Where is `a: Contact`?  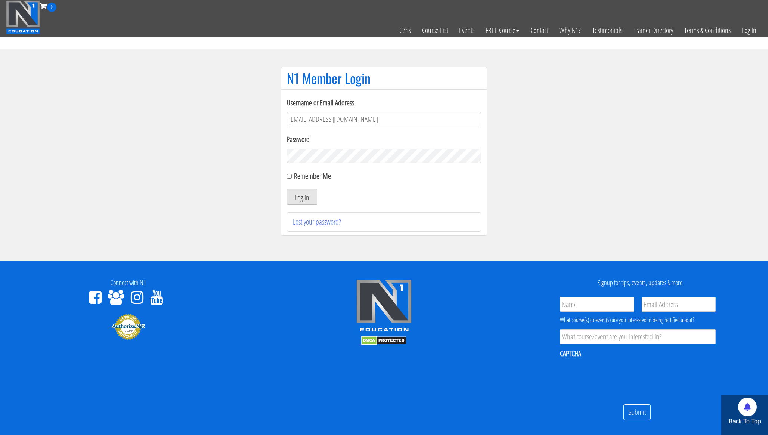 a: Contact is located at coordinates (539, 30).